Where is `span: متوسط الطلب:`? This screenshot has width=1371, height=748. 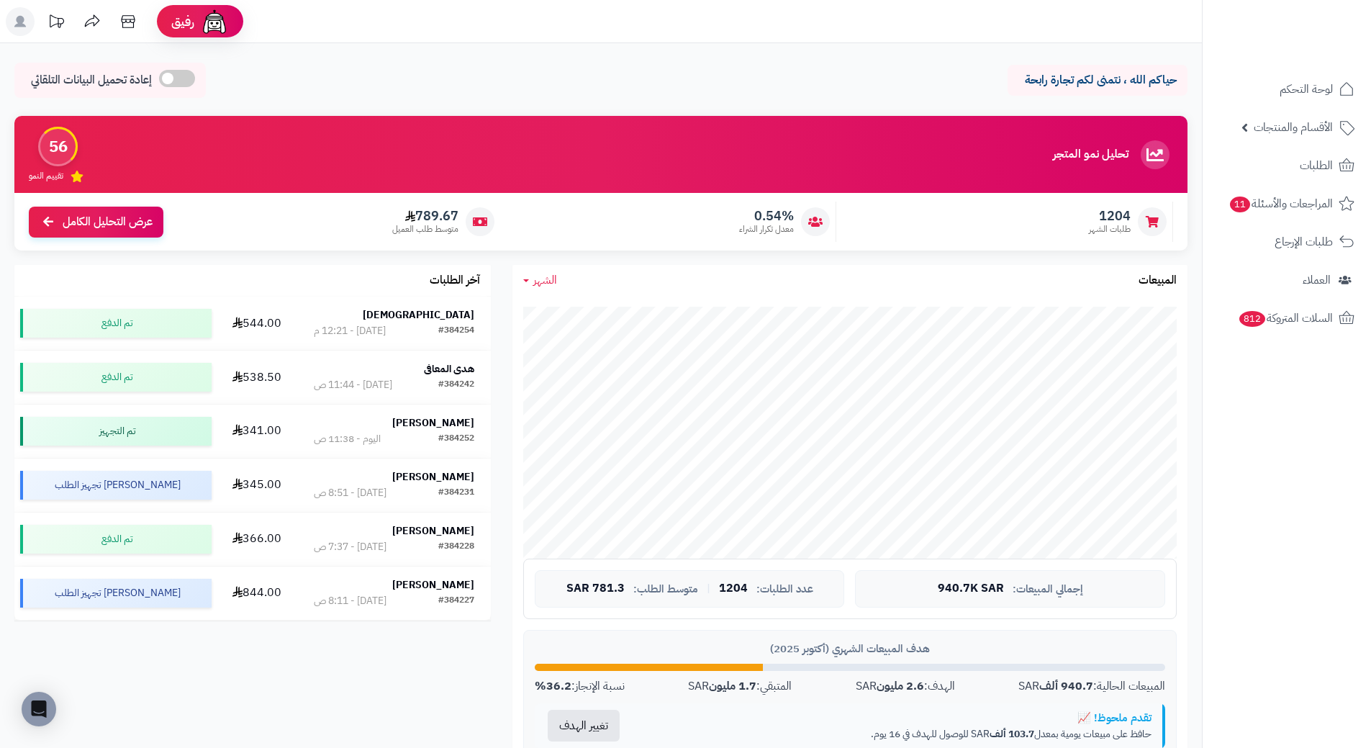 span: متوسط الطلب: is located at coordinates (666, 589).